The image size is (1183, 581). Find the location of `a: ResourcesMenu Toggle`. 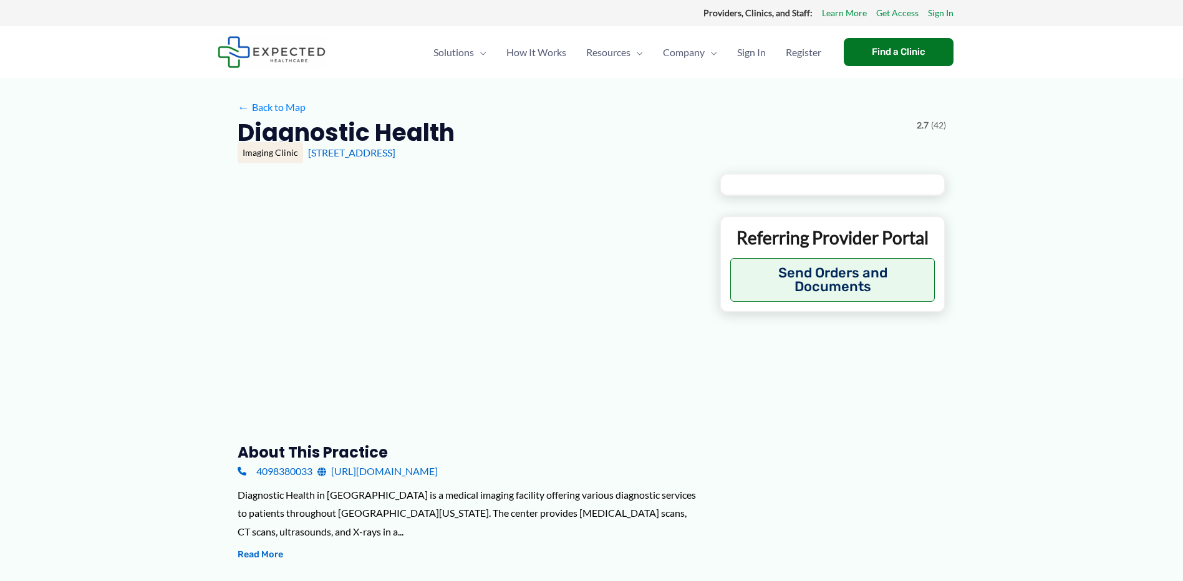

a: ResourcesMenu Toggle is located at coordinates (614, 52).